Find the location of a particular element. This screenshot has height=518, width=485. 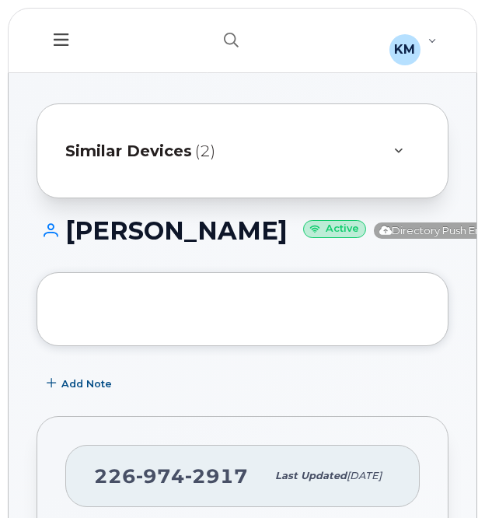

span: 974 is located at coordinates (160, 476).